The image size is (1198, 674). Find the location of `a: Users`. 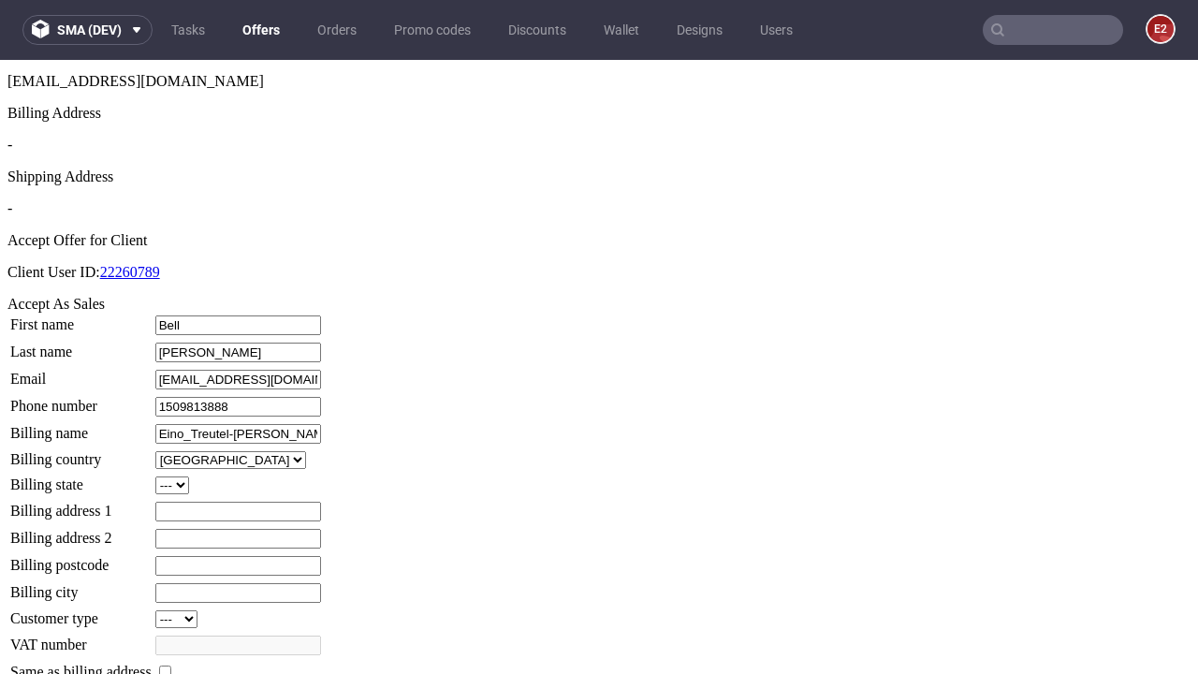

a: Users is located at coordinates (776, 30).